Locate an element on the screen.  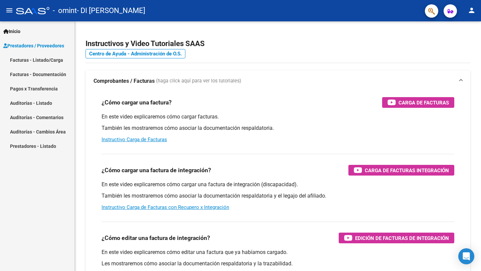
span: Inicio is located at coordinates (12, 31).